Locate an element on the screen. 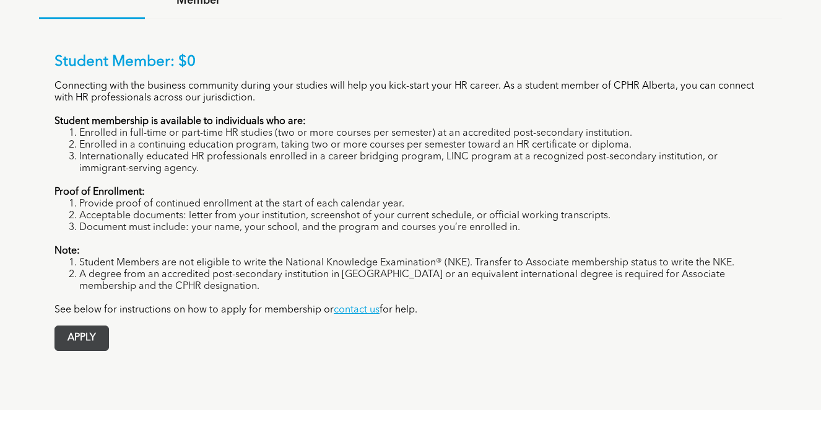  span: APPLY is located at coordinates (82, 338).